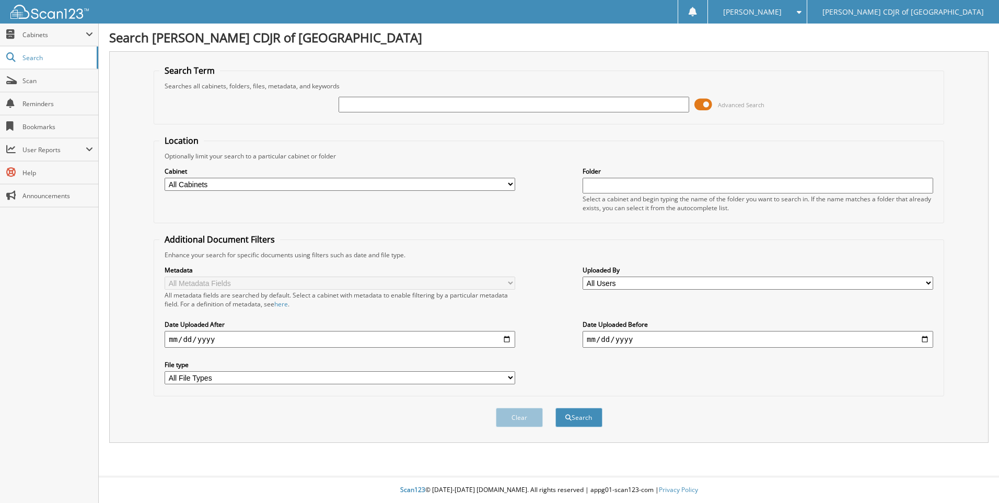  I want to click on button: Clear, so click(520, 417).